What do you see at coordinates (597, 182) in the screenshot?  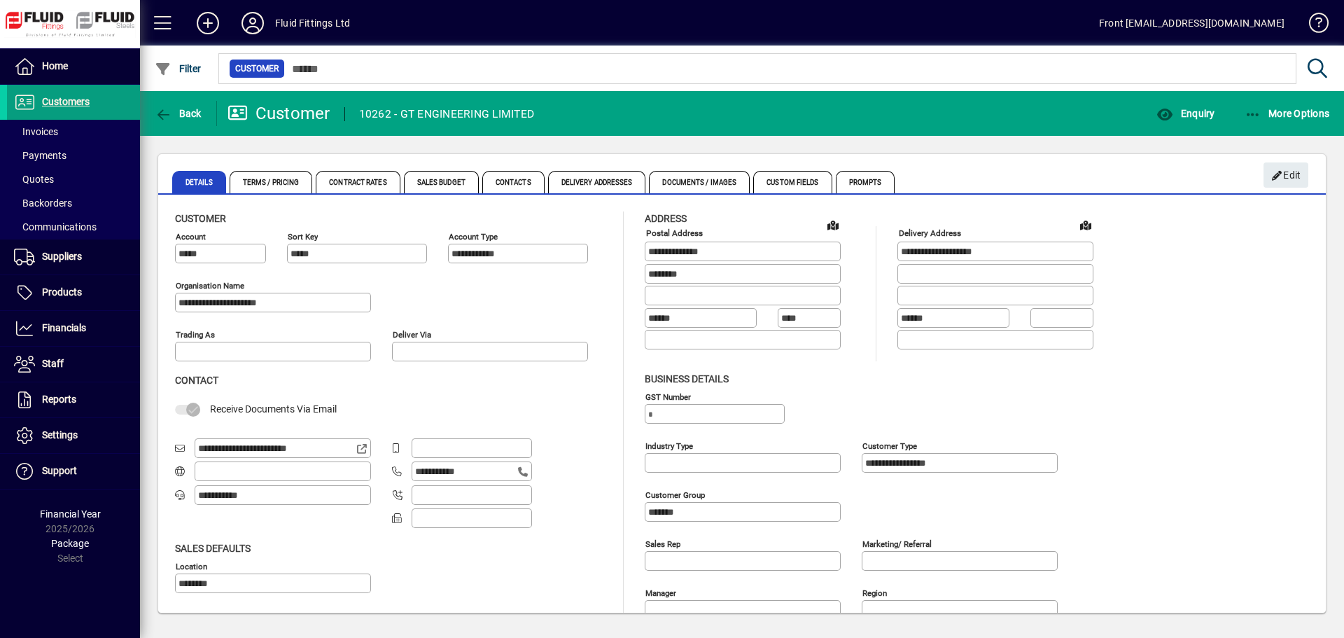 I see `span: Delivery Addresses` at bounding box center [597, 182].